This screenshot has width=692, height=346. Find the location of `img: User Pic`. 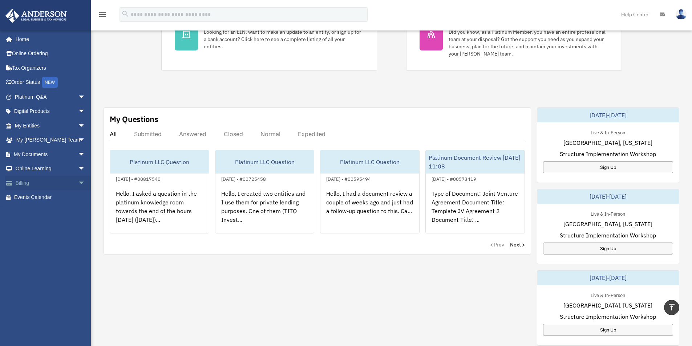

img: User Pic is located at coordinates (681, 14).